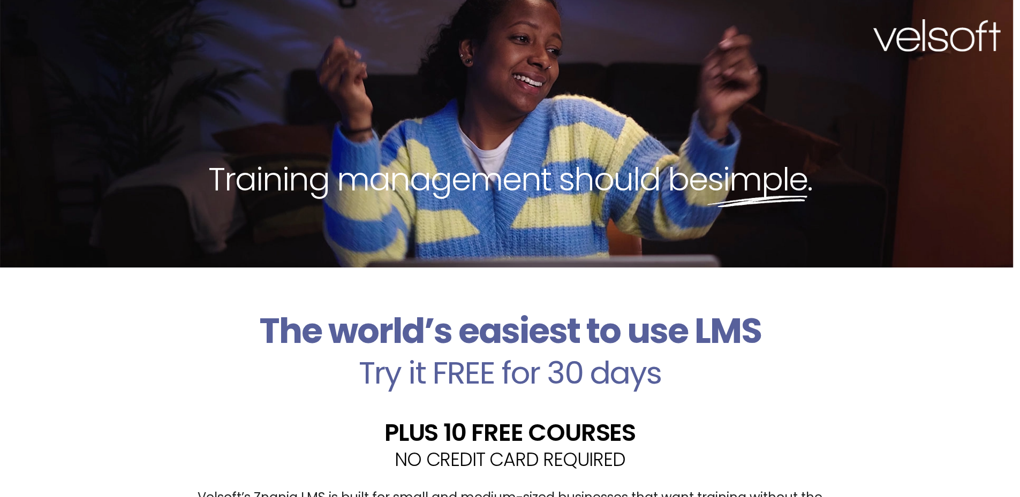 The height and width of the screenshot is (497, 1020). I want to click on h2: The world’s easiest to use LMS, so click(510, 331).